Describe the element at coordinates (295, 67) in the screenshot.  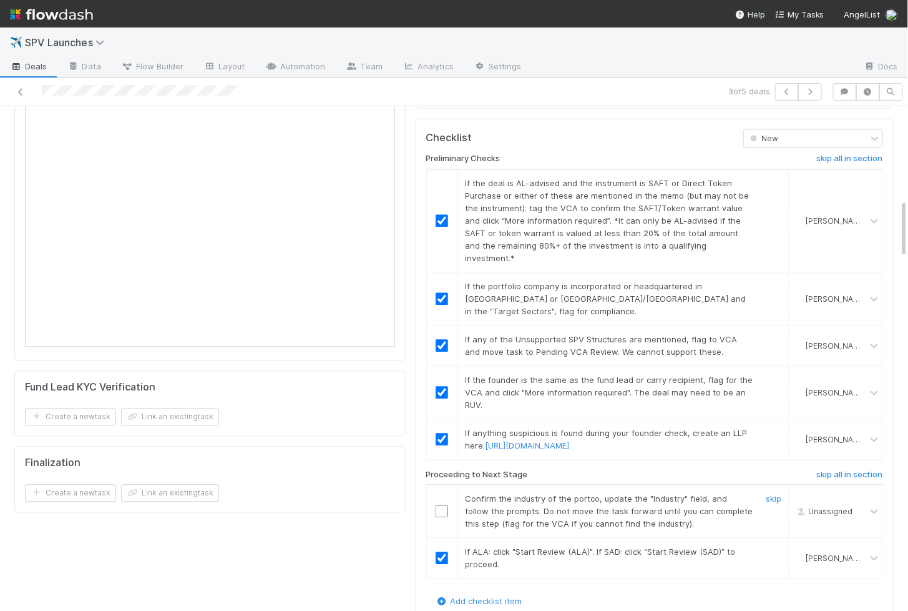
I see `a: Automation` at that location.